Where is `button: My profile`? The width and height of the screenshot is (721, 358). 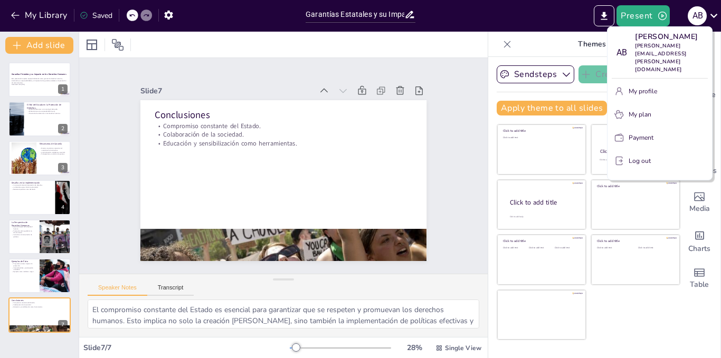 button: My profile is located at coordinates (660, 91).